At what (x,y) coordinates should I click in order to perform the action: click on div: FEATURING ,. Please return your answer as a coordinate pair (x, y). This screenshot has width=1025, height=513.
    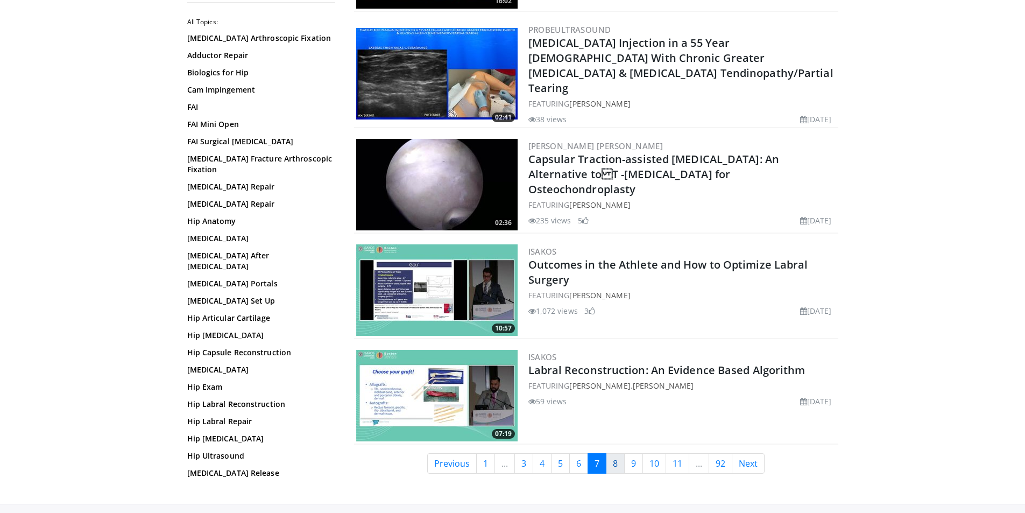
    Looking at the image, I should click on (682, 385).